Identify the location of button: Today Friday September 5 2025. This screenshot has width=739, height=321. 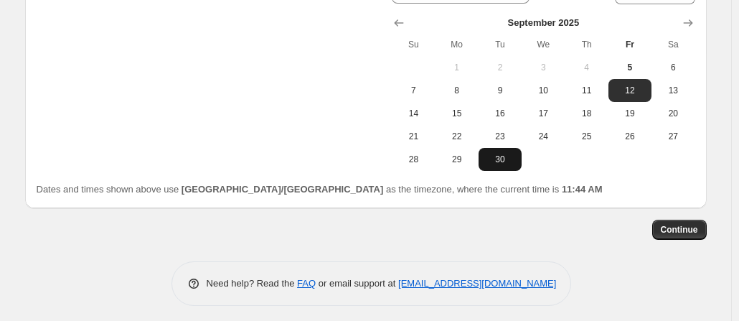
(630, 67).